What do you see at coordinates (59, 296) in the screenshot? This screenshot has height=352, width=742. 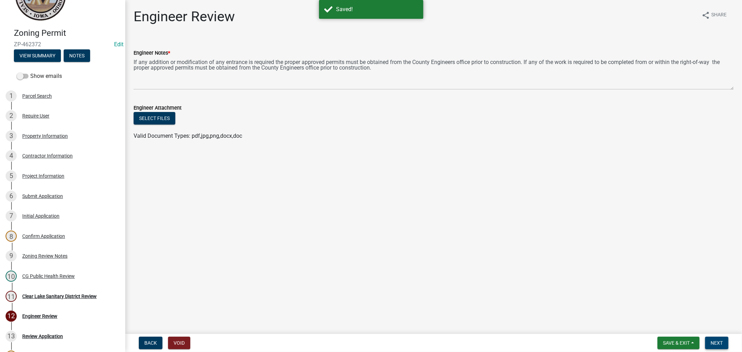 I see `div: Clear Lake Sanitary District Review` at bounding box center [59, 296].